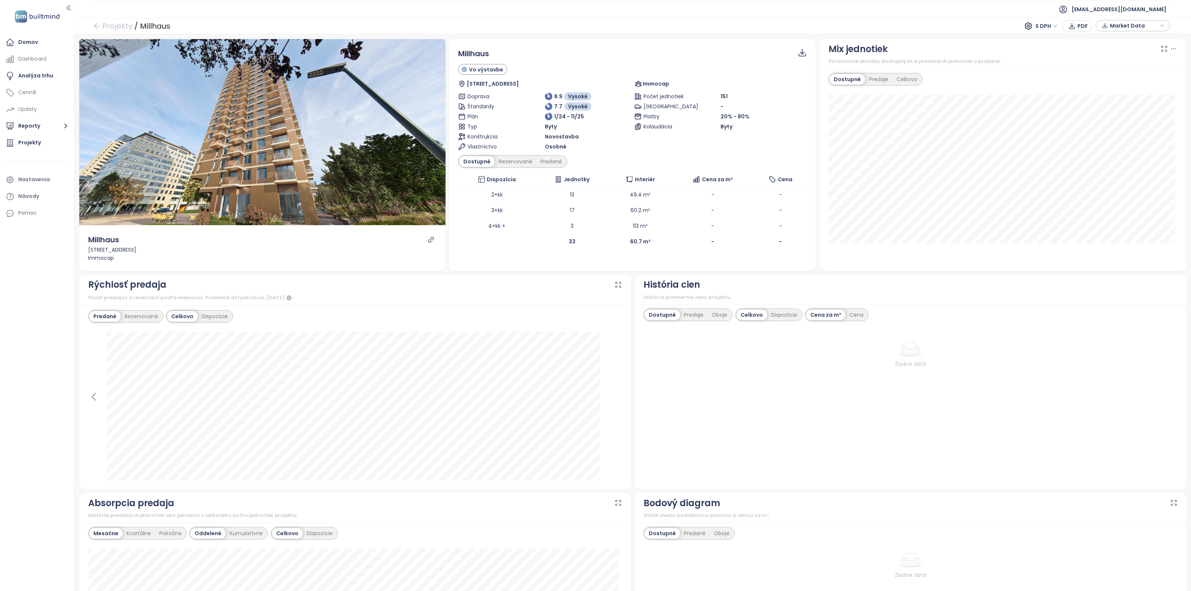  I want to click on div: Mix jednotiek, so click(858, 49).